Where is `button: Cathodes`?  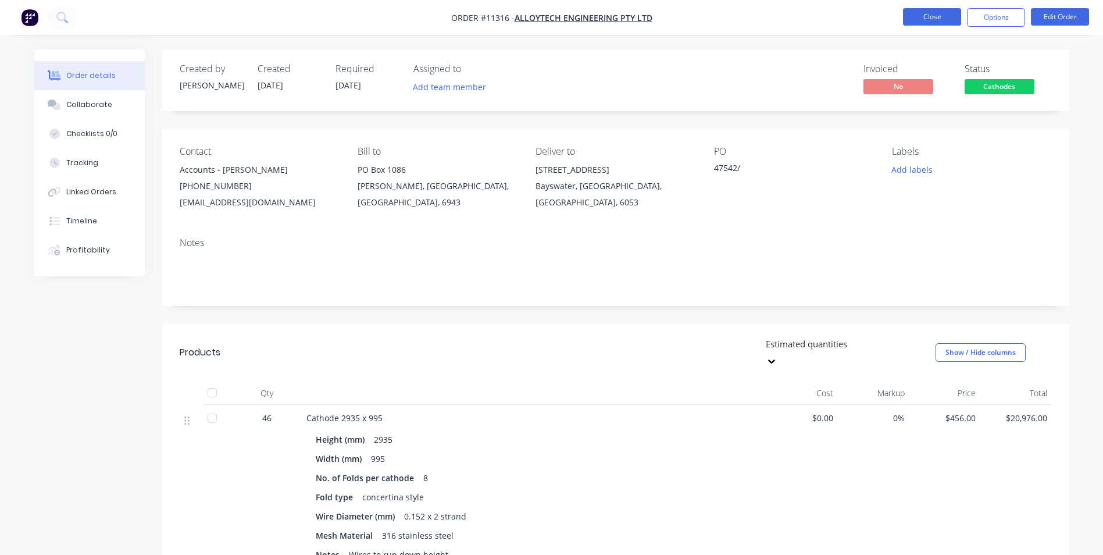 button: Cathodes is located at coordinates (999, 88).